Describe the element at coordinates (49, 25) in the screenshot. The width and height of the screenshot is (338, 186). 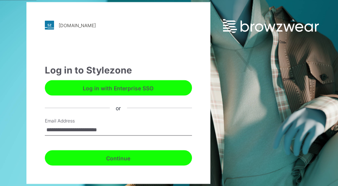
I see `img: stylezone-logo.562084cfcfab977791bfbf7441f1a819.svg` at that location.